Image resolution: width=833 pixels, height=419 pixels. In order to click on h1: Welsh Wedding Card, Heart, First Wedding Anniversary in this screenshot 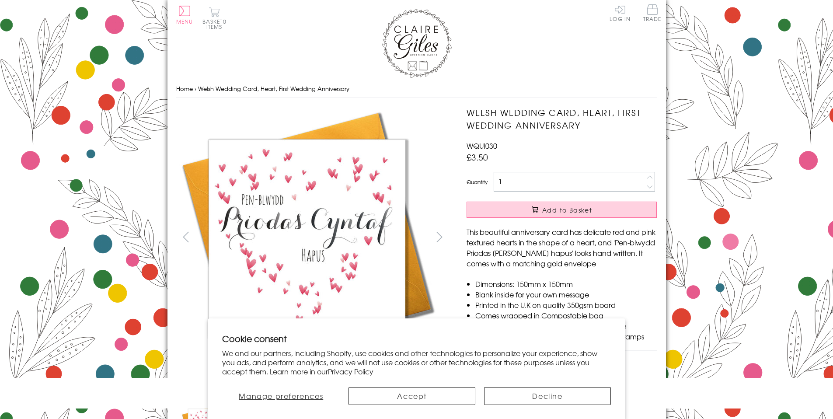, I will do `click(561, 119)`.